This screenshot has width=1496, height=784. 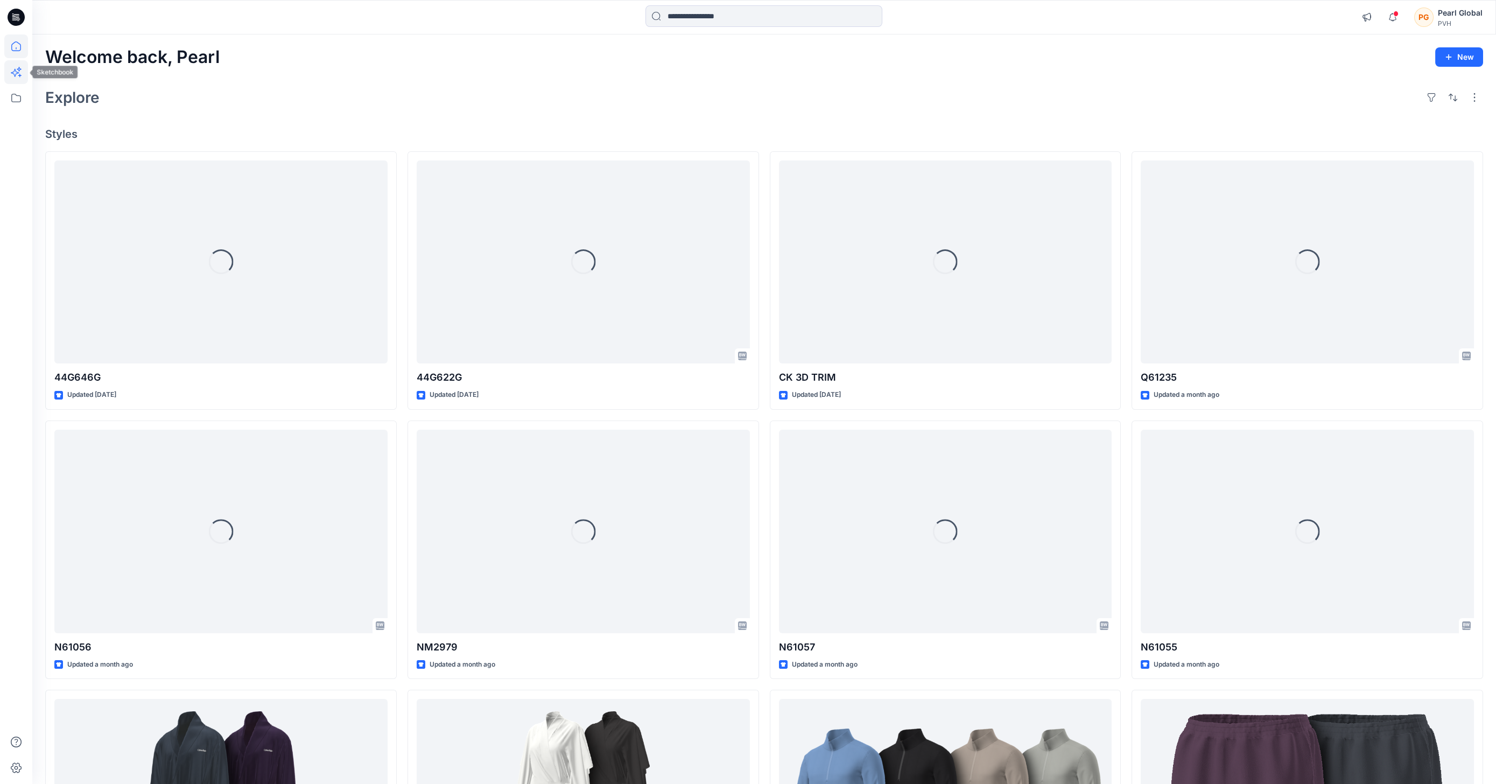 What do you see at coordinates (583, 377) in the screenshot?
I see `p: 44G622G` at bounding box center [583, 377].